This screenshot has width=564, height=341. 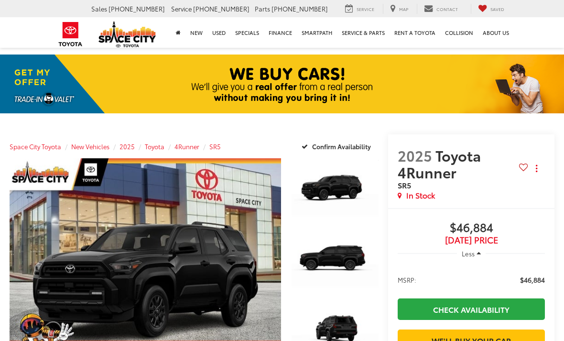 I want to click on a: Used, so click(x=219, y=32).